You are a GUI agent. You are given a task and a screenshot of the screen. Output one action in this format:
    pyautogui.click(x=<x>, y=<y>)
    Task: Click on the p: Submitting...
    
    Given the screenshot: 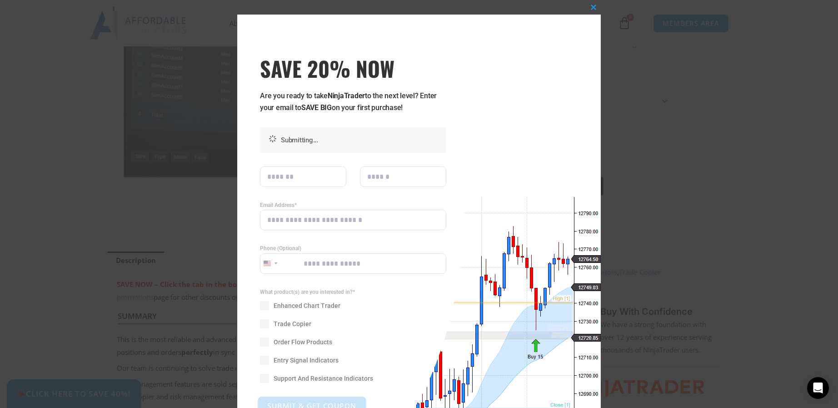 What is the action you would take?
    pyautogui.click(x=361, y=140)
    